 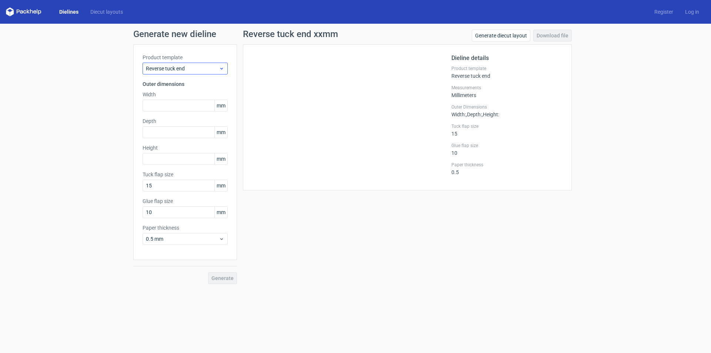 What do you see at coordinates (185, 84) in the screenshot?
I see `h3: Outer dimensions` at bounding box center [185, 84].